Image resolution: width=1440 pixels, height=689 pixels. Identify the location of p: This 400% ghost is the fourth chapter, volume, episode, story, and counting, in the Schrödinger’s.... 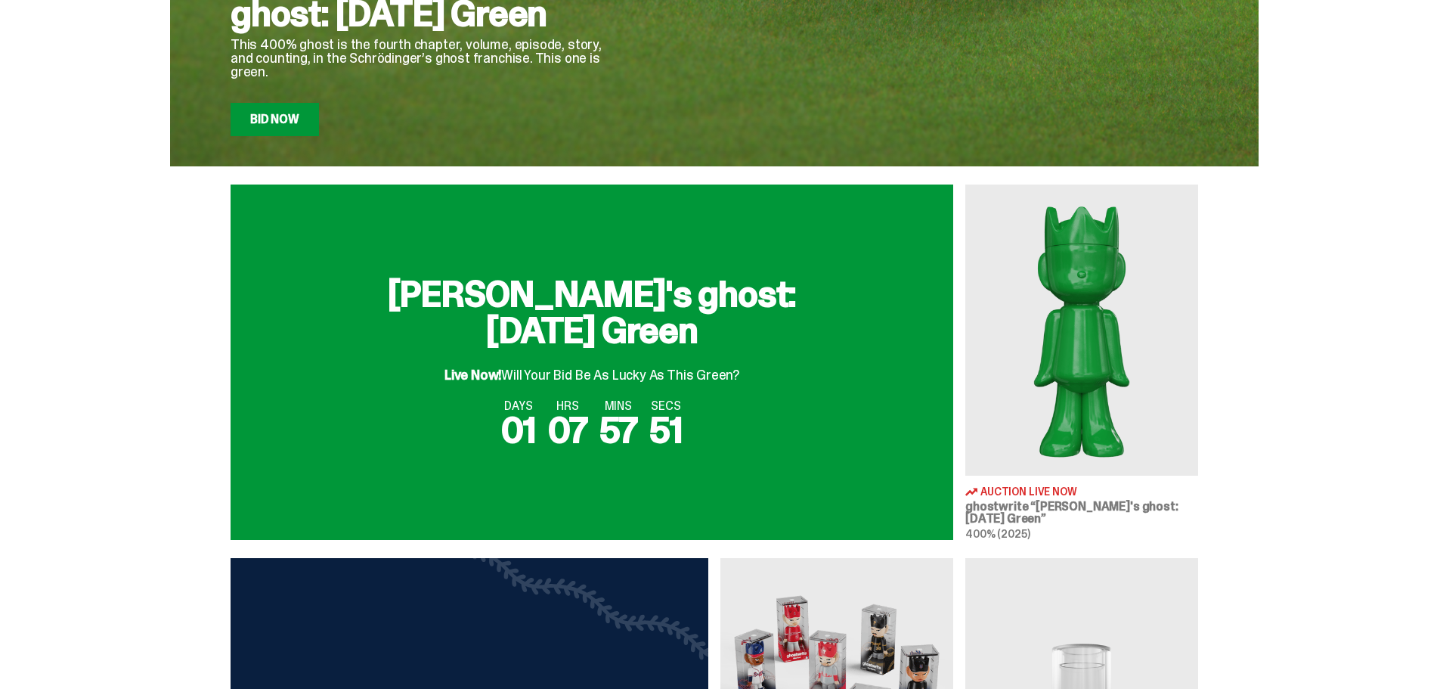
(427, 58).